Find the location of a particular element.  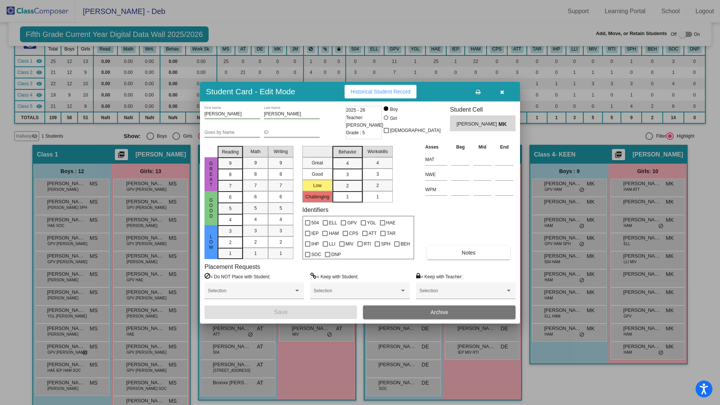

span: Writing is located at coordinates (281, 151).